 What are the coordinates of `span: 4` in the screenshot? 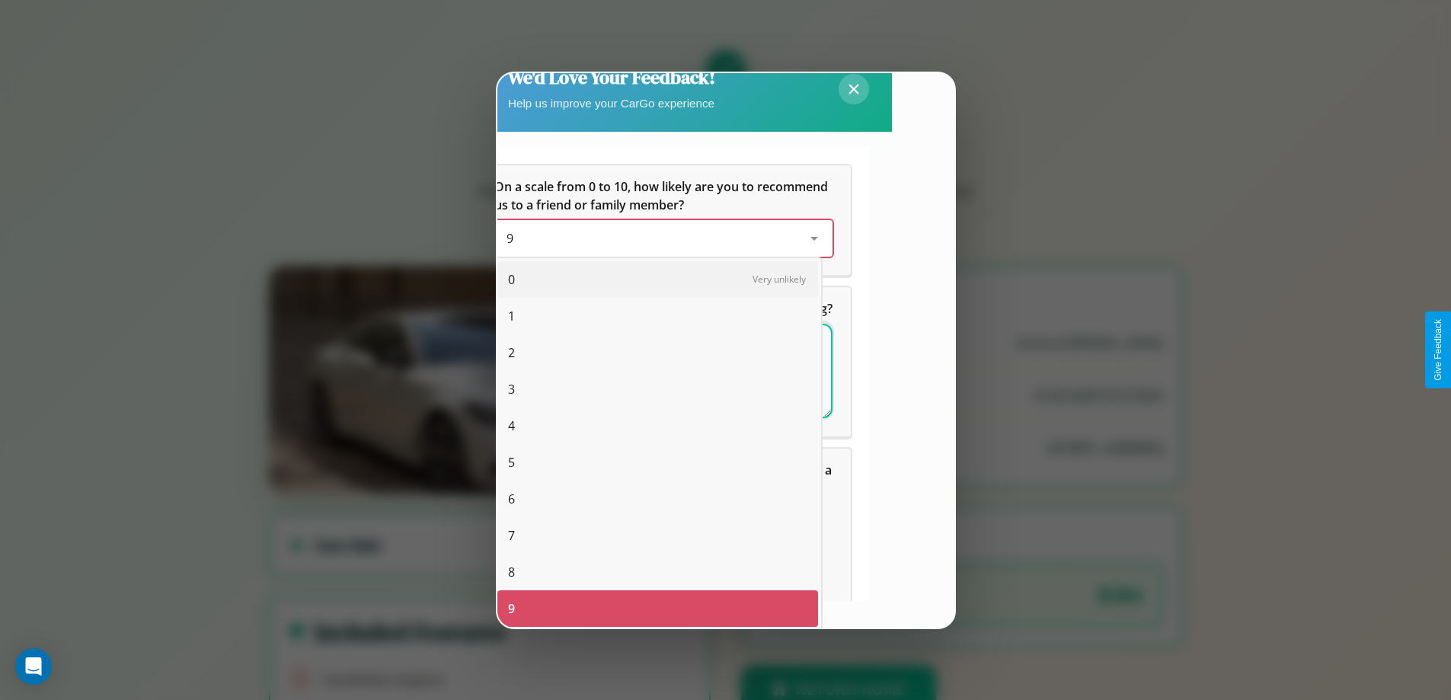 It's located at (511, 426).